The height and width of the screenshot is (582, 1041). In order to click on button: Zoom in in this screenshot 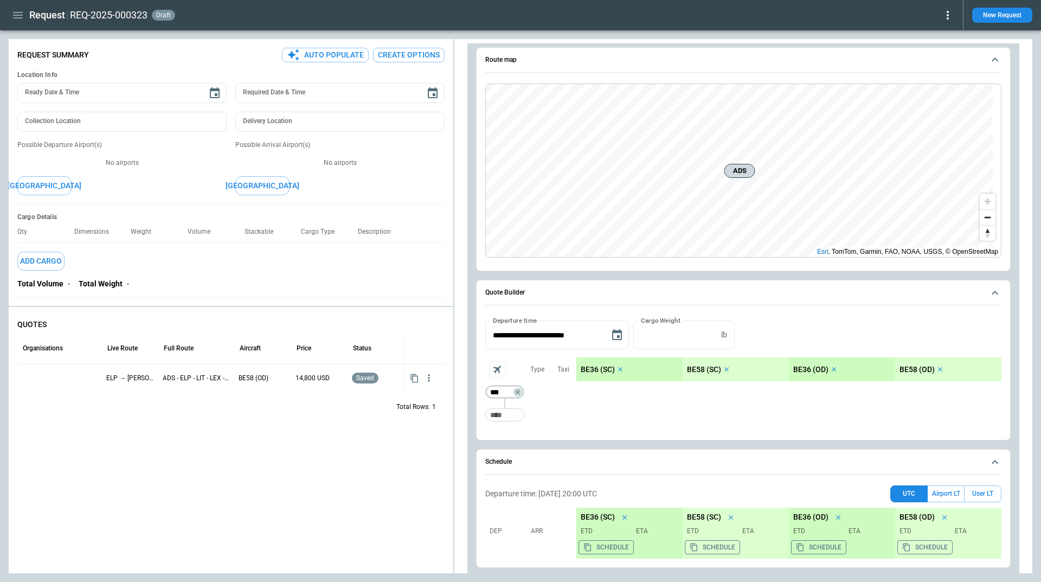, I will do `click(988, 201)`.